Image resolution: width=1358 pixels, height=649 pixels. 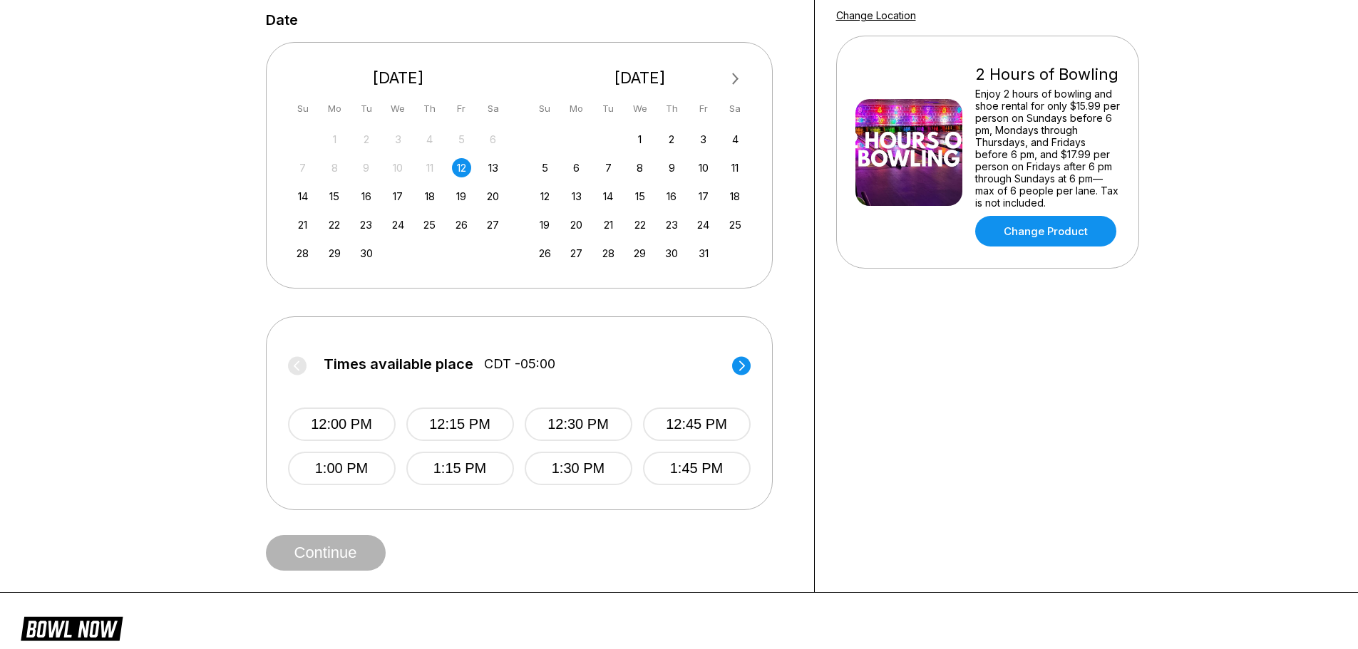 I want to click on div: Not available Thursday, September 11th, 2025, so click(x=429, y=168).